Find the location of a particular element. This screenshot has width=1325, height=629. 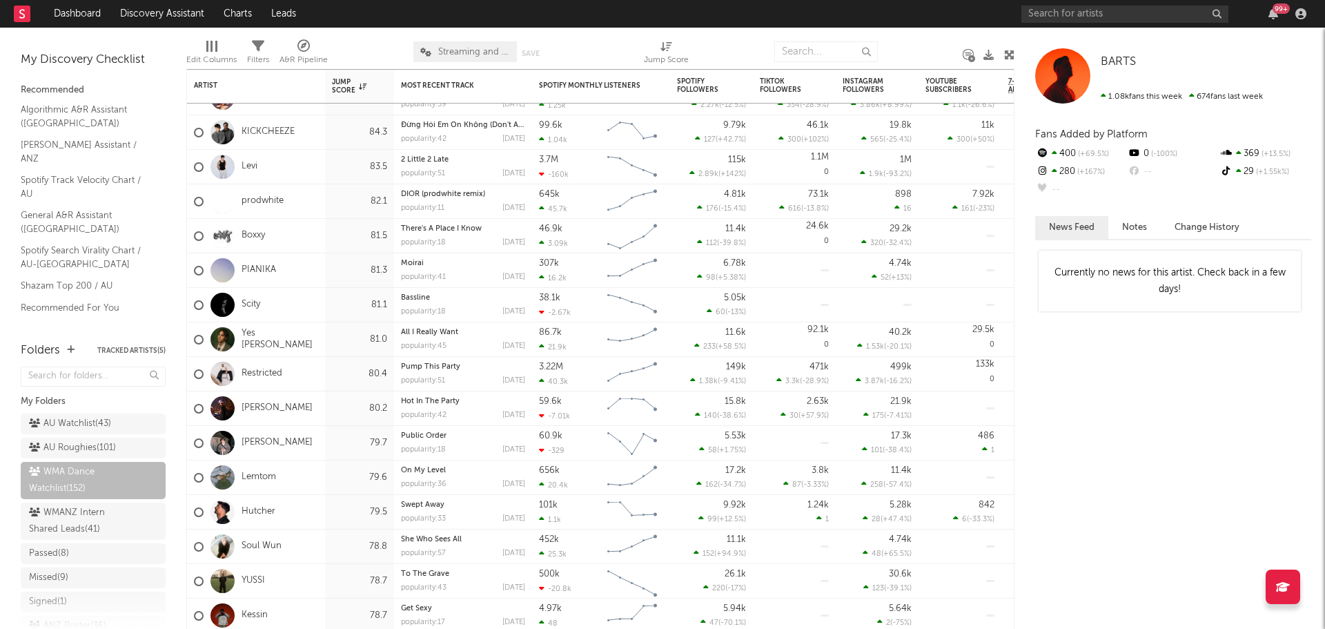

div: A&R Pipeline is located at coordinates (304, 55).